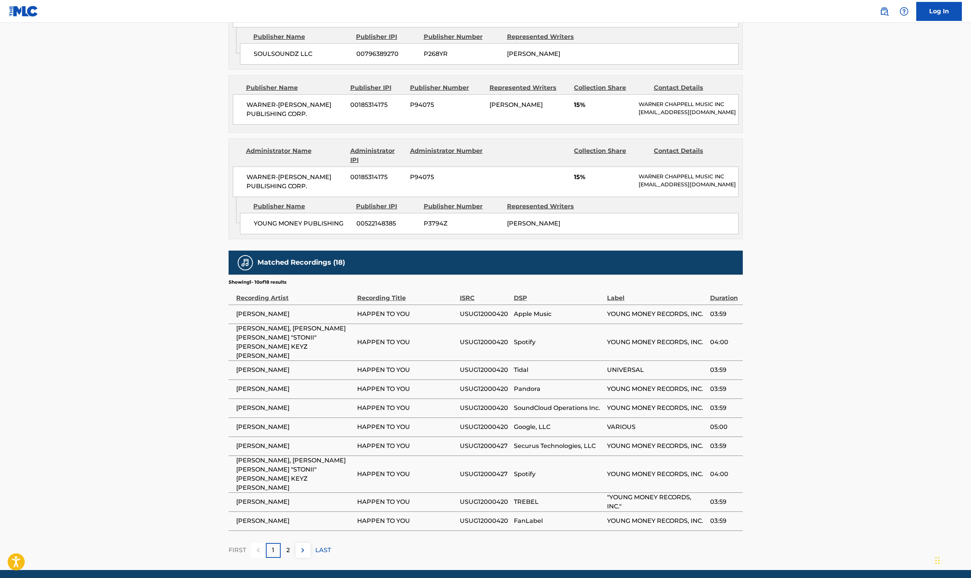 Image resolution: width=971 pixels, height=578 pixels. Describe the element at coordinates (558, 502) in the screenshot. I see `span: TREBEL` at that location.